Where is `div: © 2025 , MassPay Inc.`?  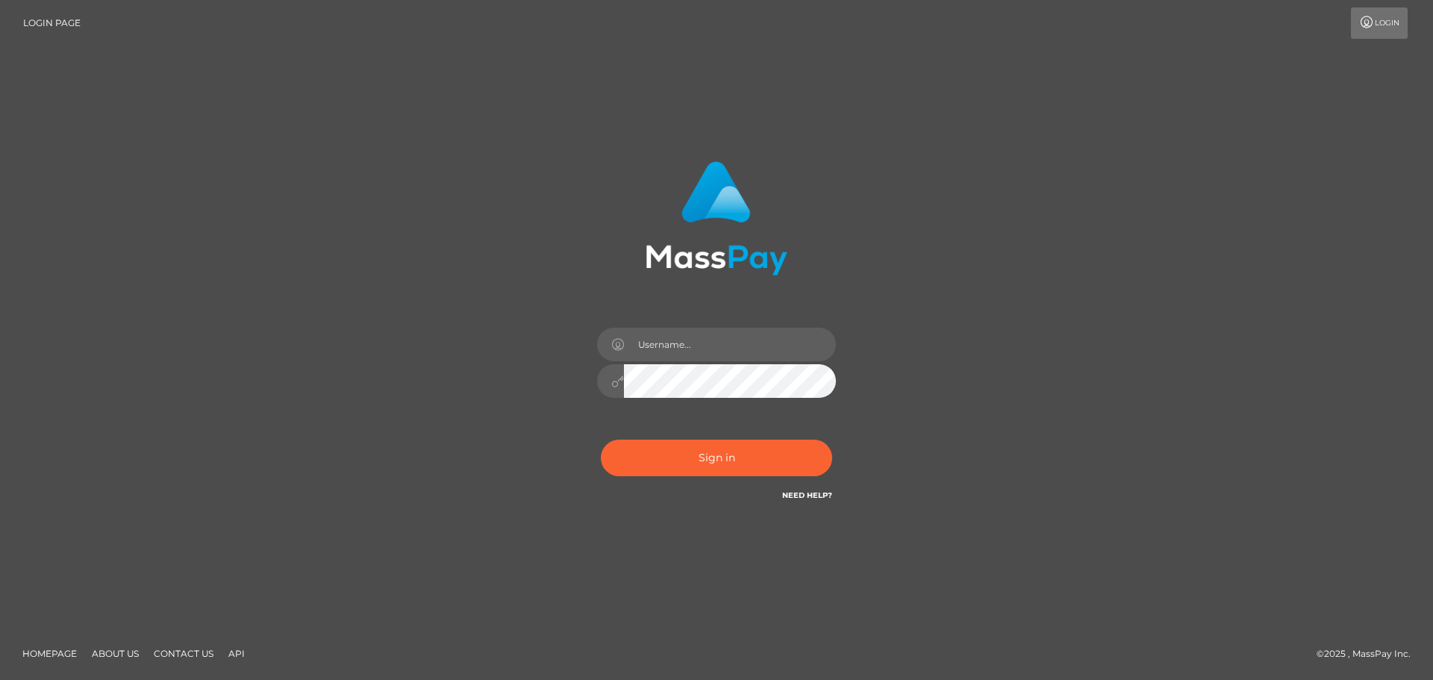
div: © 2025 , MassPay Inc. is located at coordinates (1369, 654).